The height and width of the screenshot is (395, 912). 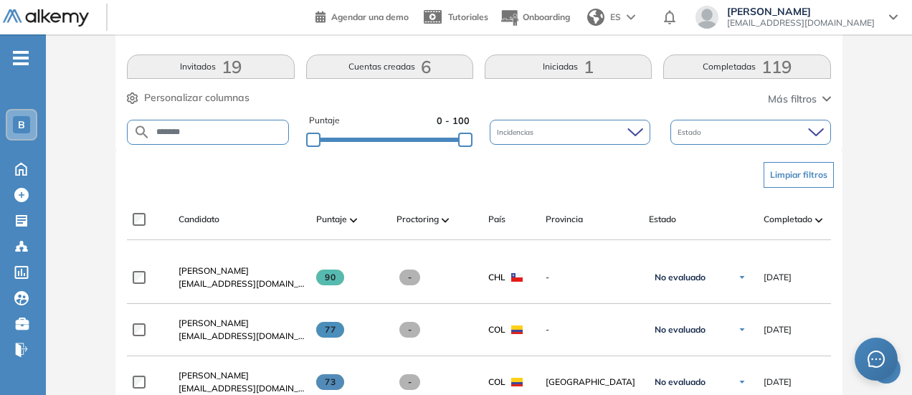 I want to click on button: Personalizar columnas, so click(x=188, y=97).